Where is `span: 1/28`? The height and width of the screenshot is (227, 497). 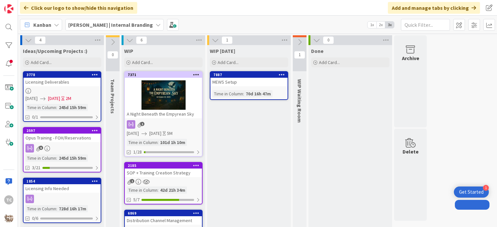 span: 1/28 is located at coordinates (138, 152).